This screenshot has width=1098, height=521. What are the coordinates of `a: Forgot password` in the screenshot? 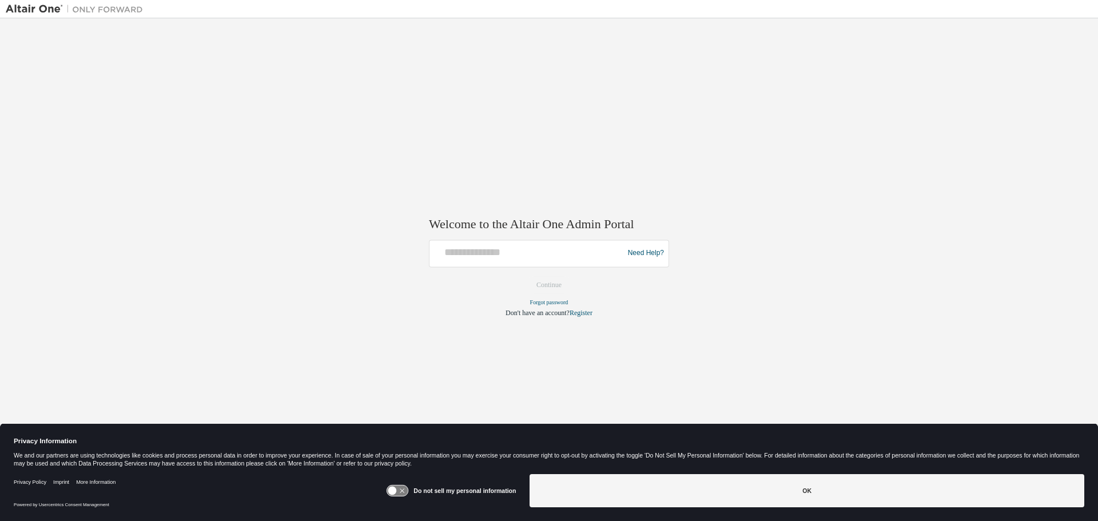 It's located at (549, 302).